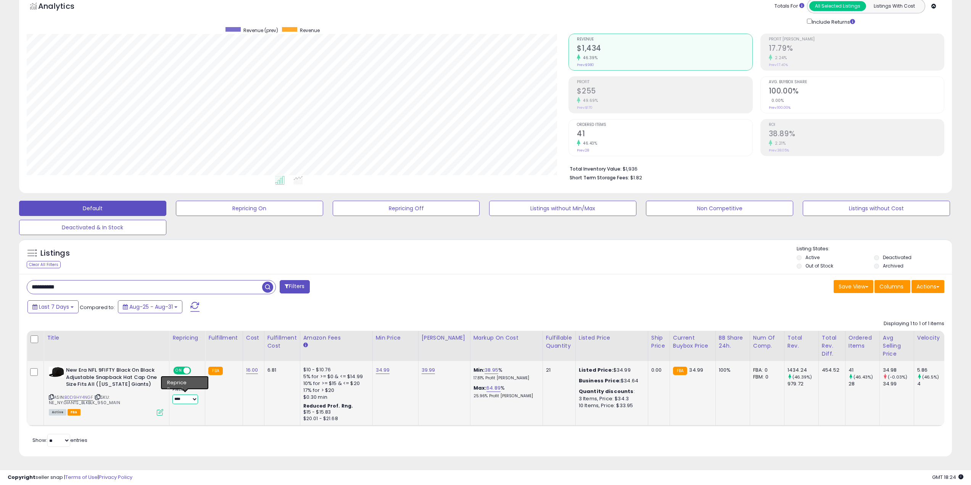 Image resolution: width=971 pixels, height=485 pixels. Describe the element at coordinates (151, 307) in the screenshot. I see `span: Aug-25 - Aug-31` at that location.